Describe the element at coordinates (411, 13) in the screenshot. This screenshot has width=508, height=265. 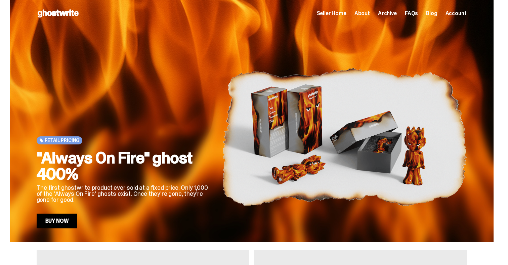
I see `a: FAQs` at that location.